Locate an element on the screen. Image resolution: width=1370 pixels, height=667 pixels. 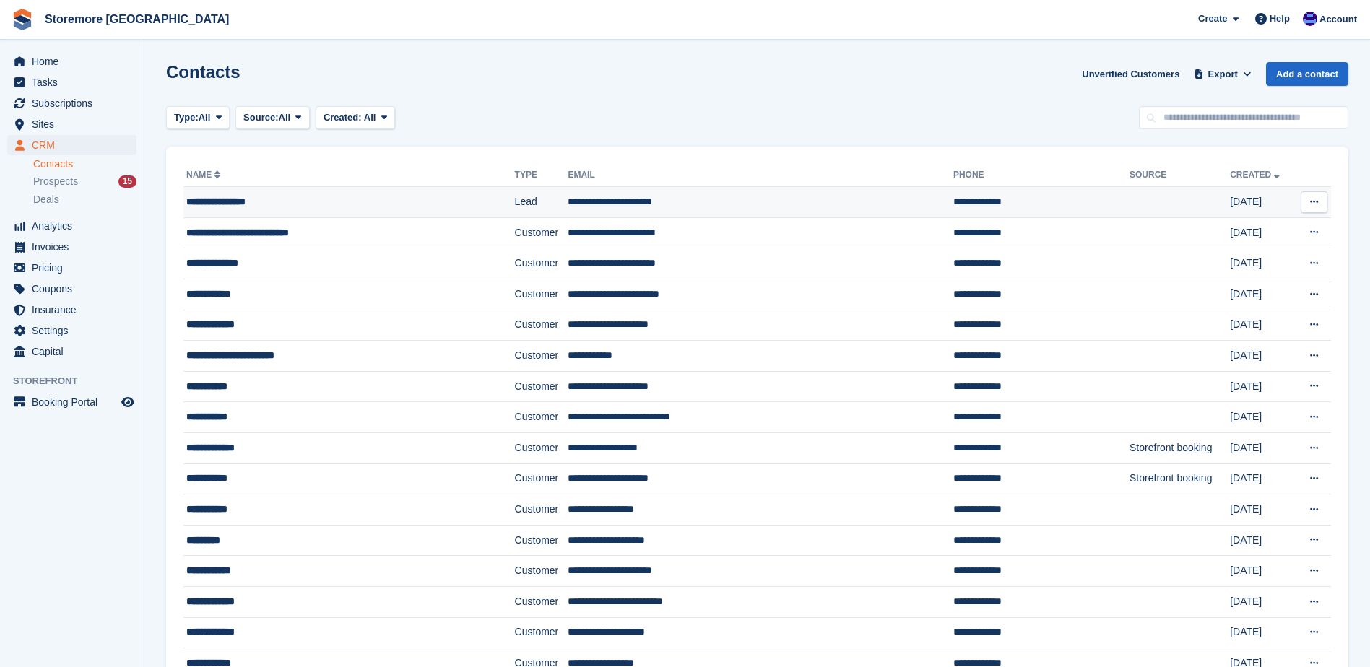
span: Deals is located at coordinates (46, 199).